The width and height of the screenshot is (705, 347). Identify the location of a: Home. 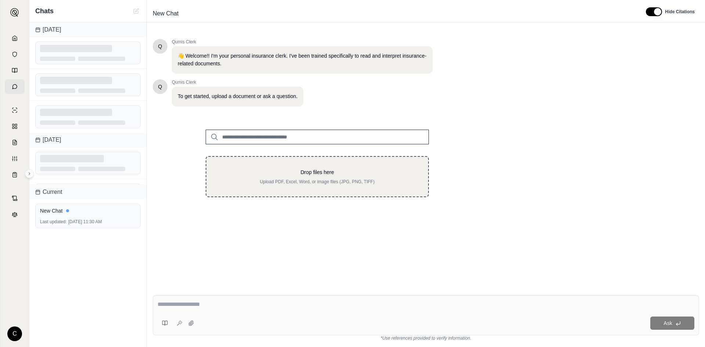
(15, 38).